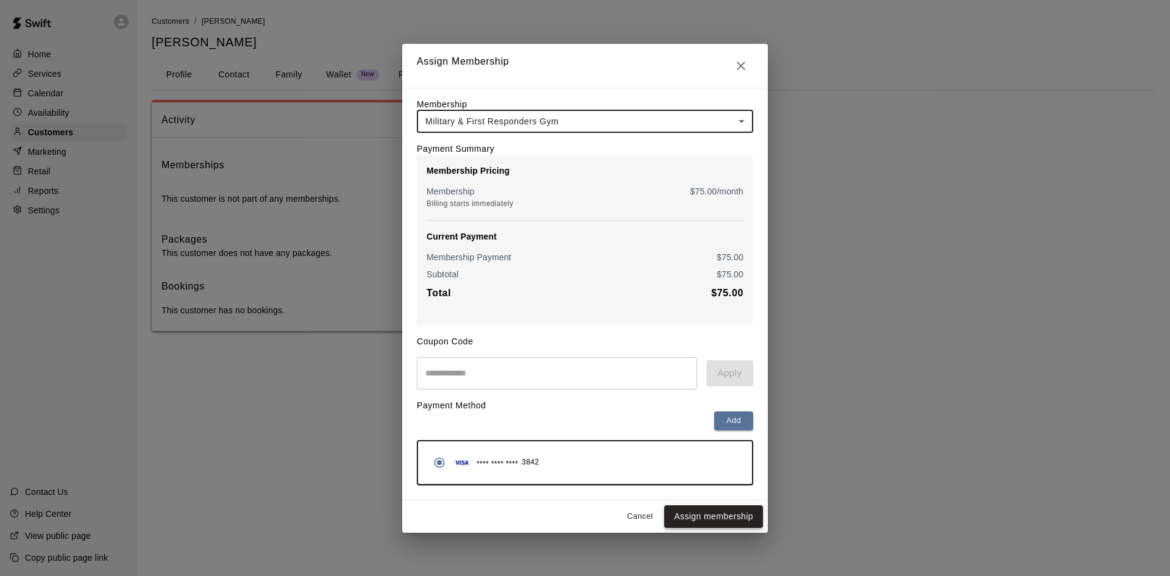 The height and width of the screenshot is (576, 1170). I want to click on p: Membership, so click(450, 191).